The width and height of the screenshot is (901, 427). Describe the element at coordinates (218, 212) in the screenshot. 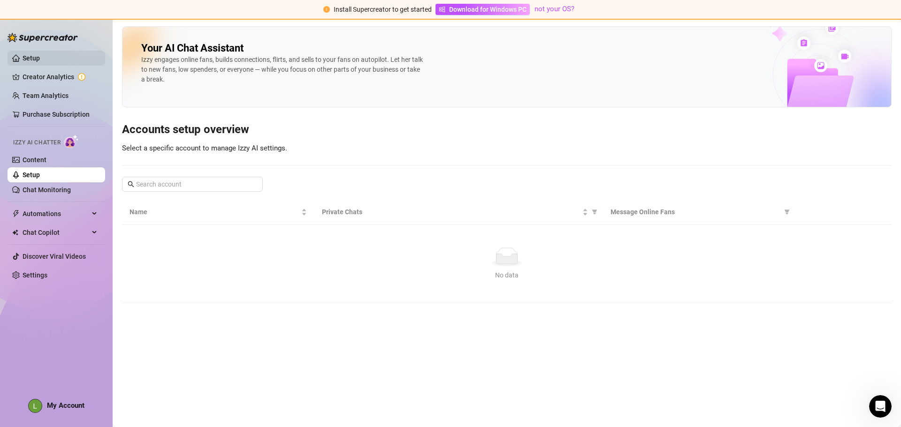

I see `th: Name` at that location.